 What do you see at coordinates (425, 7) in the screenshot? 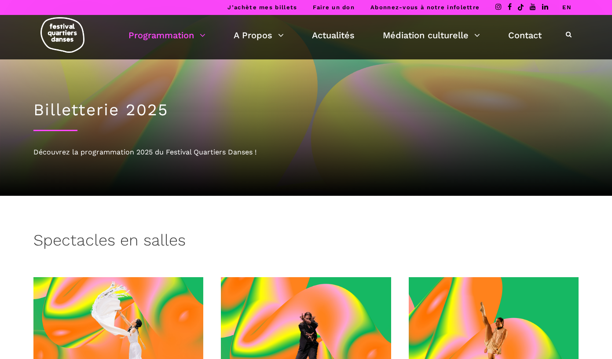
I see `a: Abonnez-vous à notre infolettre` at bounding box center [425, 7].